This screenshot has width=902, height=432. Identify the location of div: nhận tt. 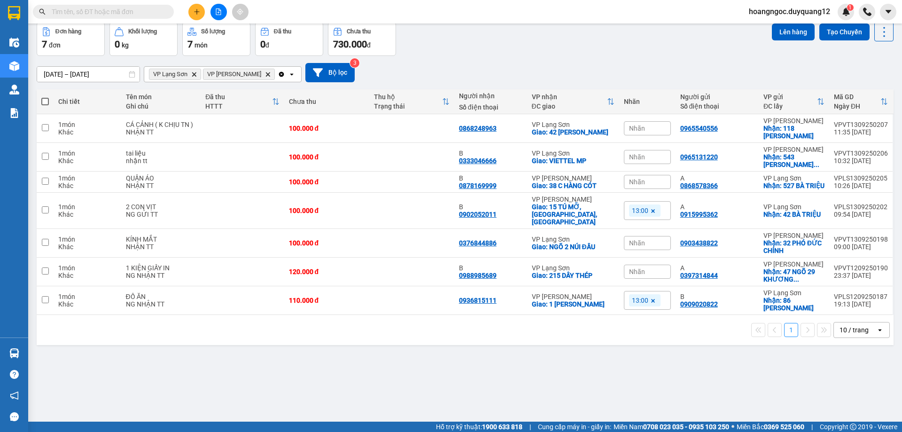
(161, 161).